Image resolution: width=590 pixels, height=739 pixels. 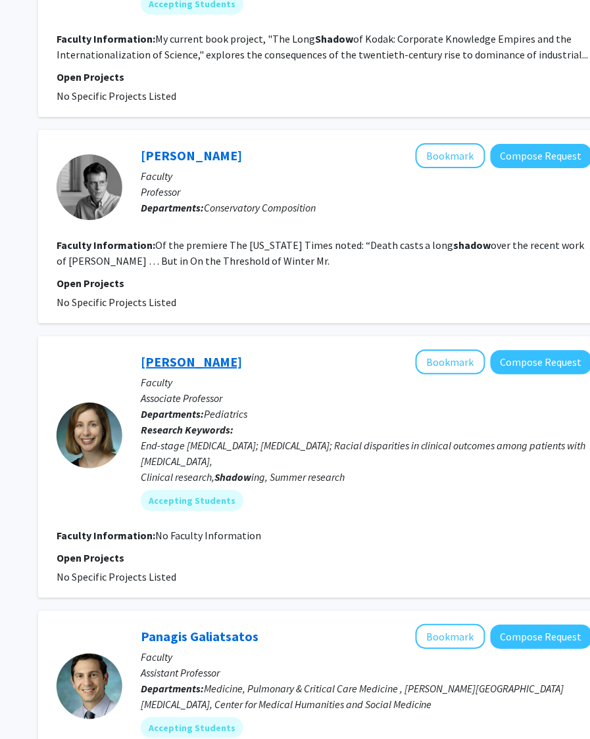 I want to click on button: Add Michael Hersch to Bookmarks, so click(x=450, y=156).